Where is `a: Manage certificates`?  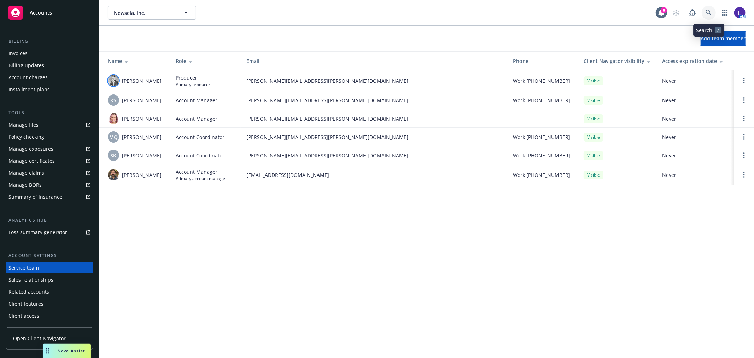 a: Manage certificates is located at coordinates (49, 161).